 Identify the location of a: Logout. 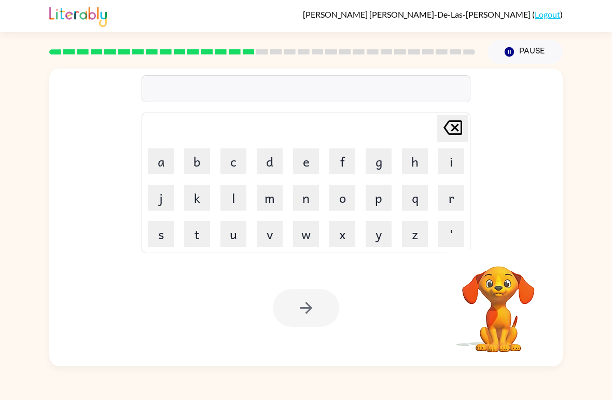
(547, 14).